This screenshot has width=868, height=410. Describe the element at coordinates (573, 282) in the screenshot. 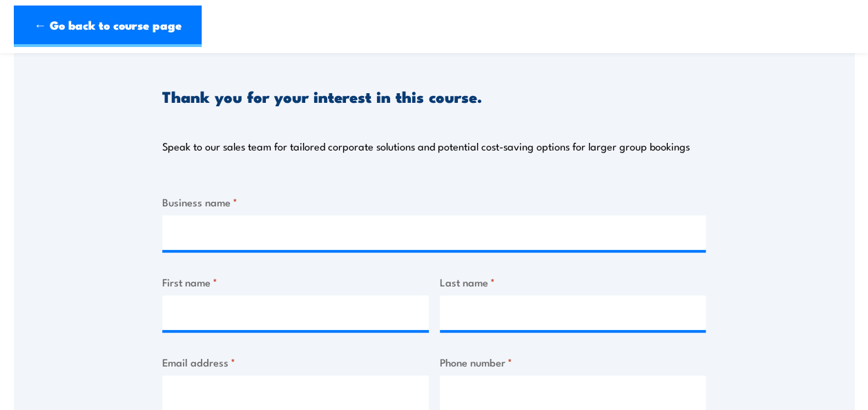

I see `label: Last name` at that location.